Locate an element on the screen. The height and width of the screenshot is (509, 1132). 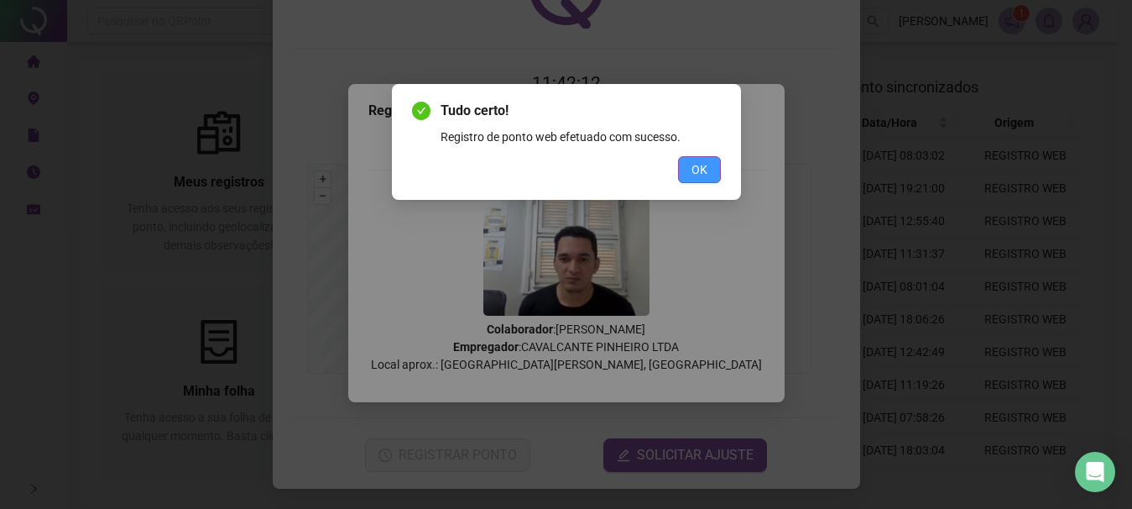
div: Registro de ponto web efetuado com sucesso. is located at coordinates (581, 137).